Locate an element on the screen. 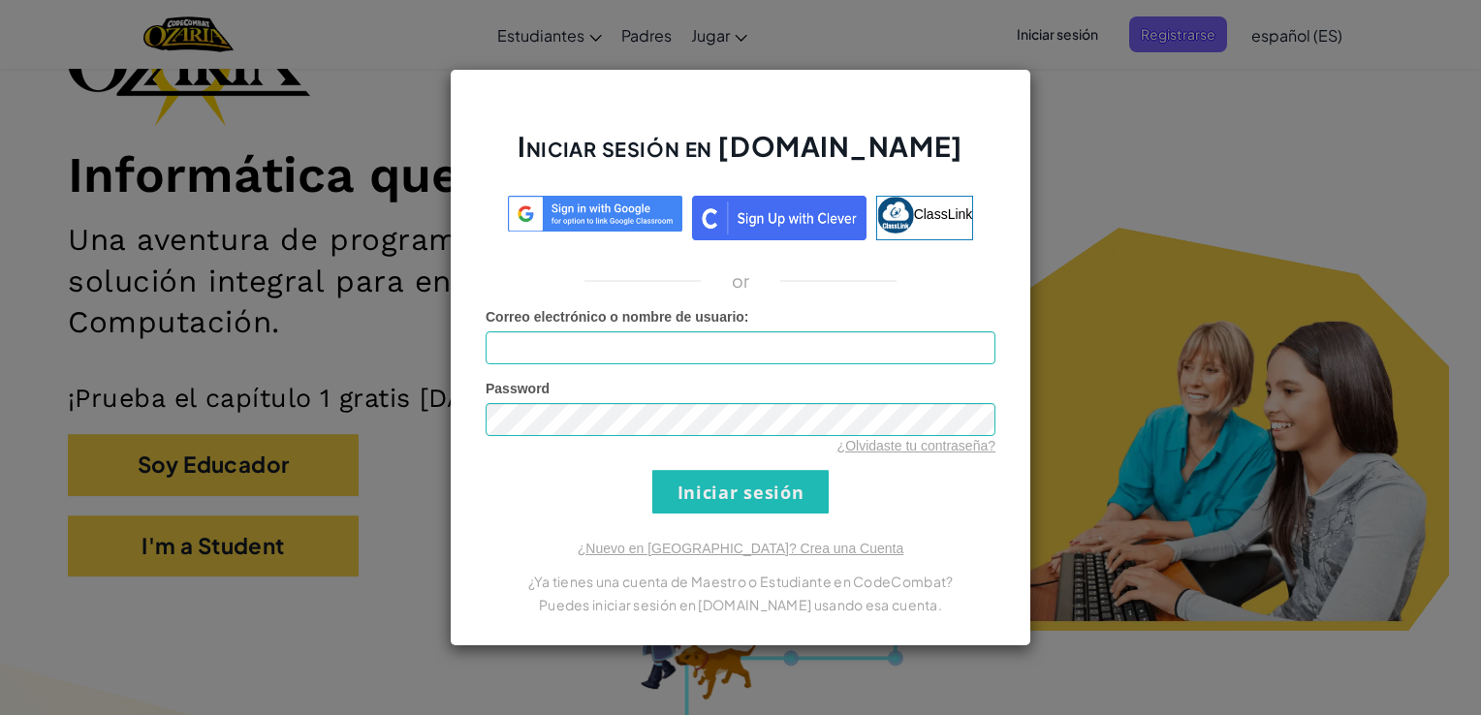  img: classlink-logo-small.png is located at coordinates (895, 215).